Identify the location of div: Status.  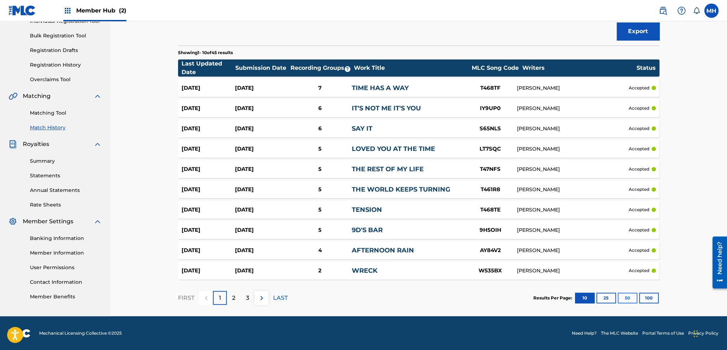
(647, 68).